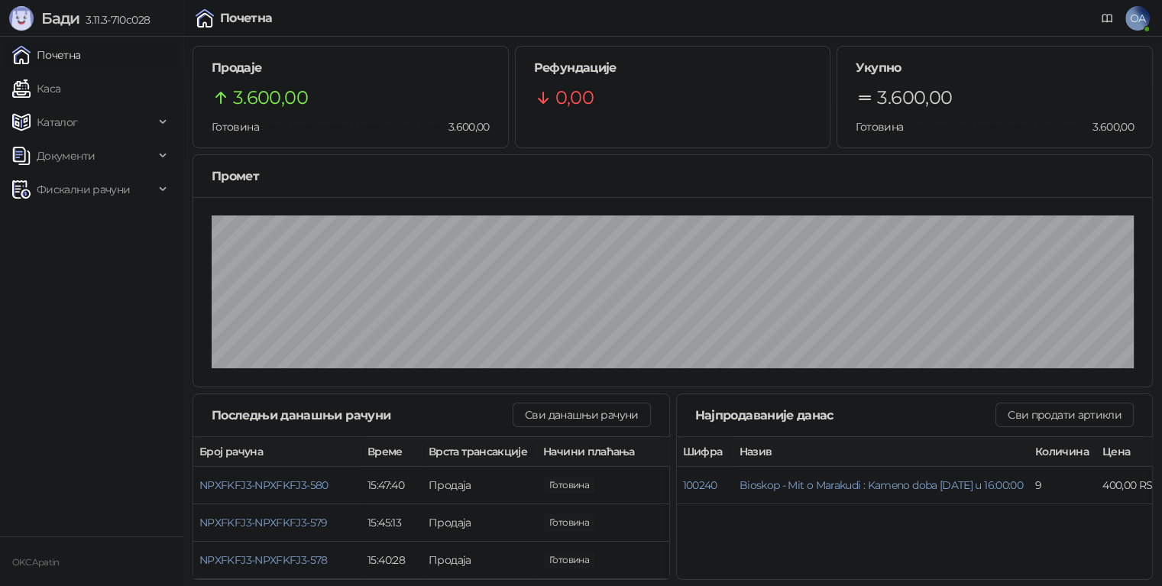  I want to click on span: Бади, so click(60, 18).